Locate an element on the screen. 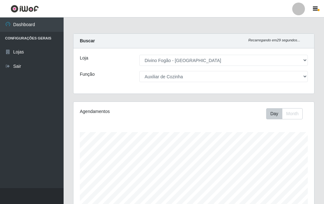 The width and height of the screenshot is (324, 204). button: Day is located at coordinates (274, 114).